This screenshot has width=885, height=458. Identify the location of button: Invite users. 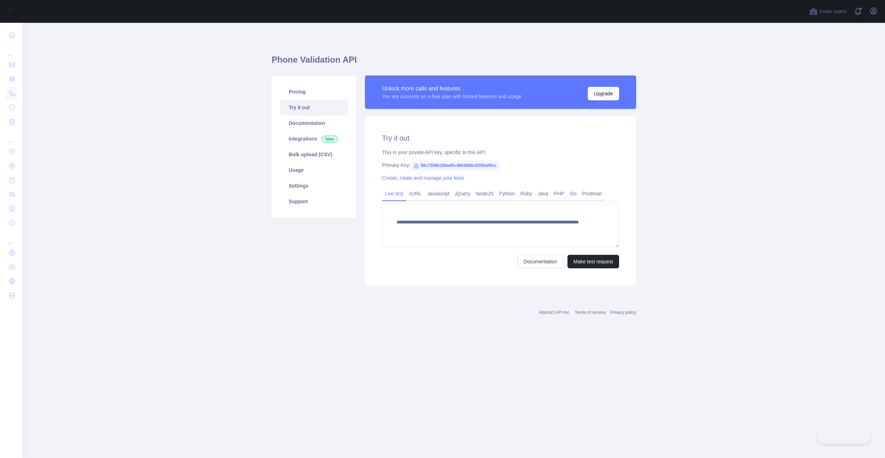
(828, 11).